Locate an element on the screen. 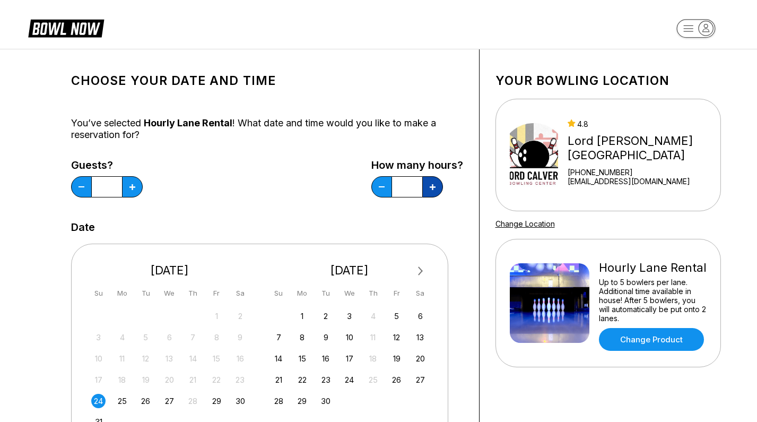 Image resolution: width=757 pixels, height=422 pixels. div: Choose Sunday, September 21st, 2025 is located at coordinates (279, 379).